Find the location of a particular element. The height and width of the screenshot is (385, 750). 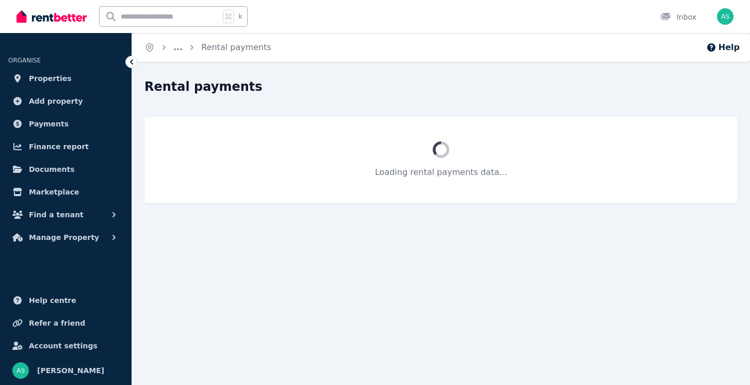

nav: Breadcrumb is located at coordinates (208, 47).